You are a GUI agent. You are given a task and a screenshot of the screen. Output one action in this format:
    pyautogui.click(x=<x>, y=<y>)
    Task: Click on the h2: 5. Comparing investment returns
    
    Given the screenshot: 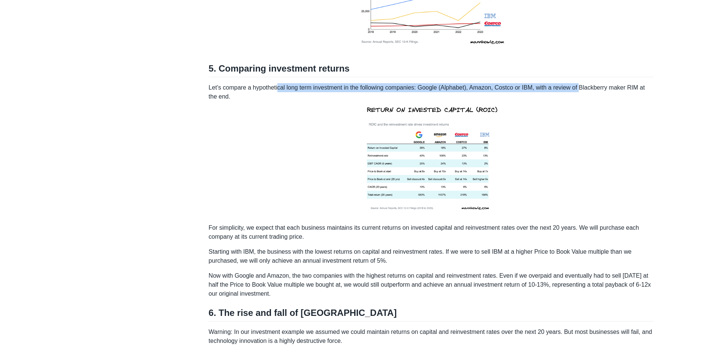 What is the action you would take?
    pyautogui.click(x=431, y=70)
    